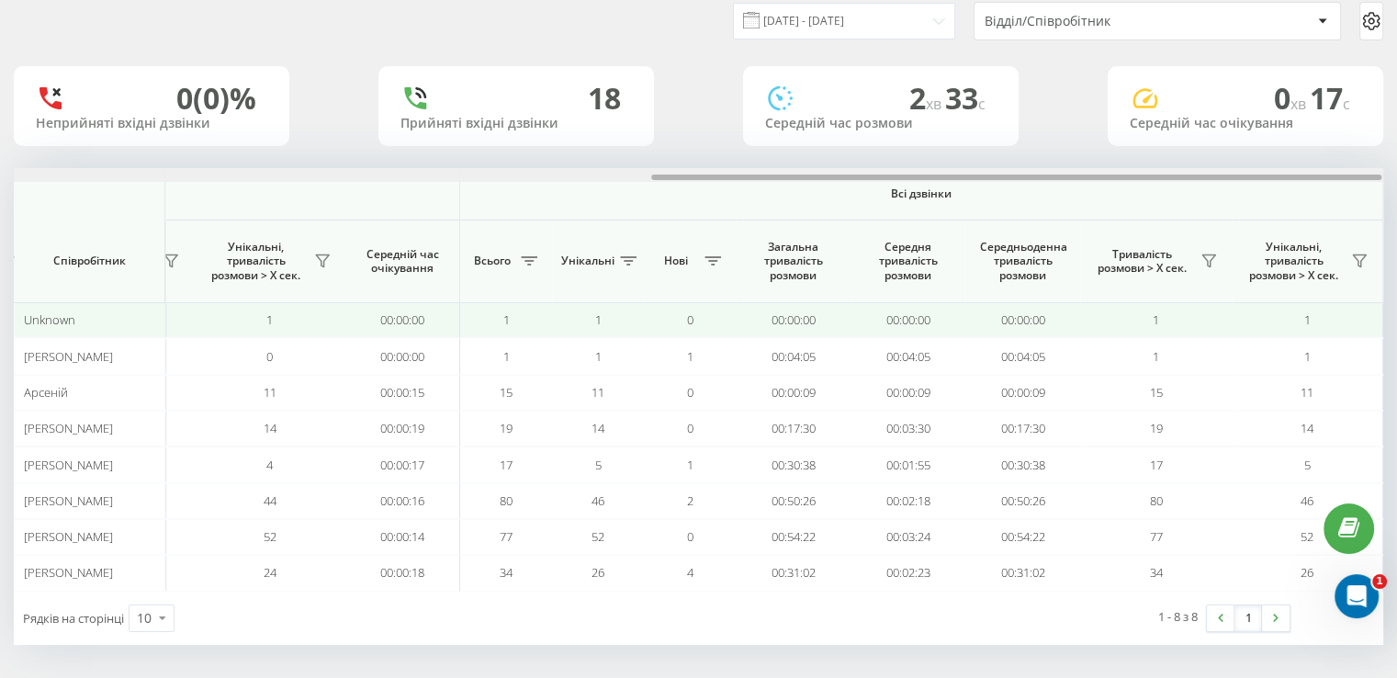  What do you see at coordinates (1248, 618) in the screenshot?
I see `a: 1` at bounding box center [1248, 618].